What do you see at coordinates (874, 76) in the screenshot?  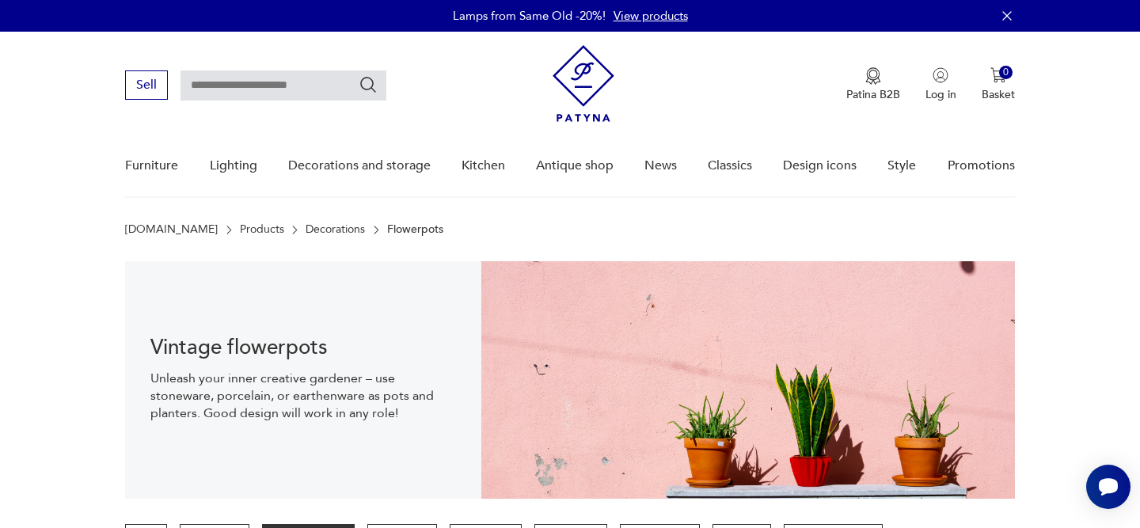 I see `img: Medal icon` at bounding box center [874, 76].